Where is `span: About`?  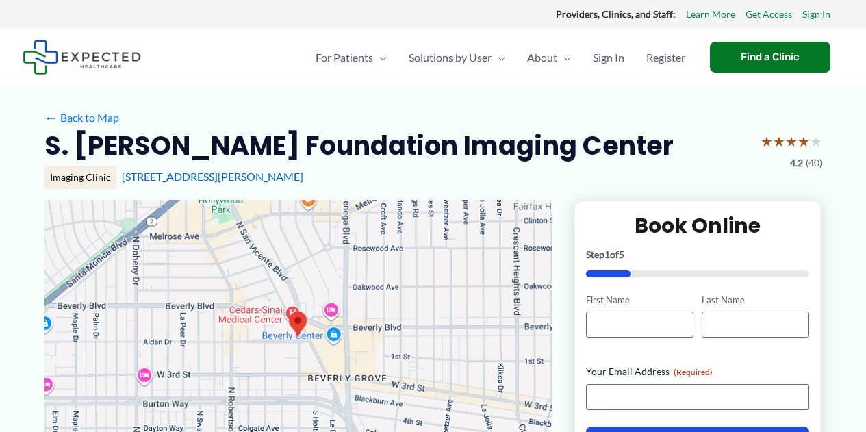 span: About is located at coordinates (542, 57).